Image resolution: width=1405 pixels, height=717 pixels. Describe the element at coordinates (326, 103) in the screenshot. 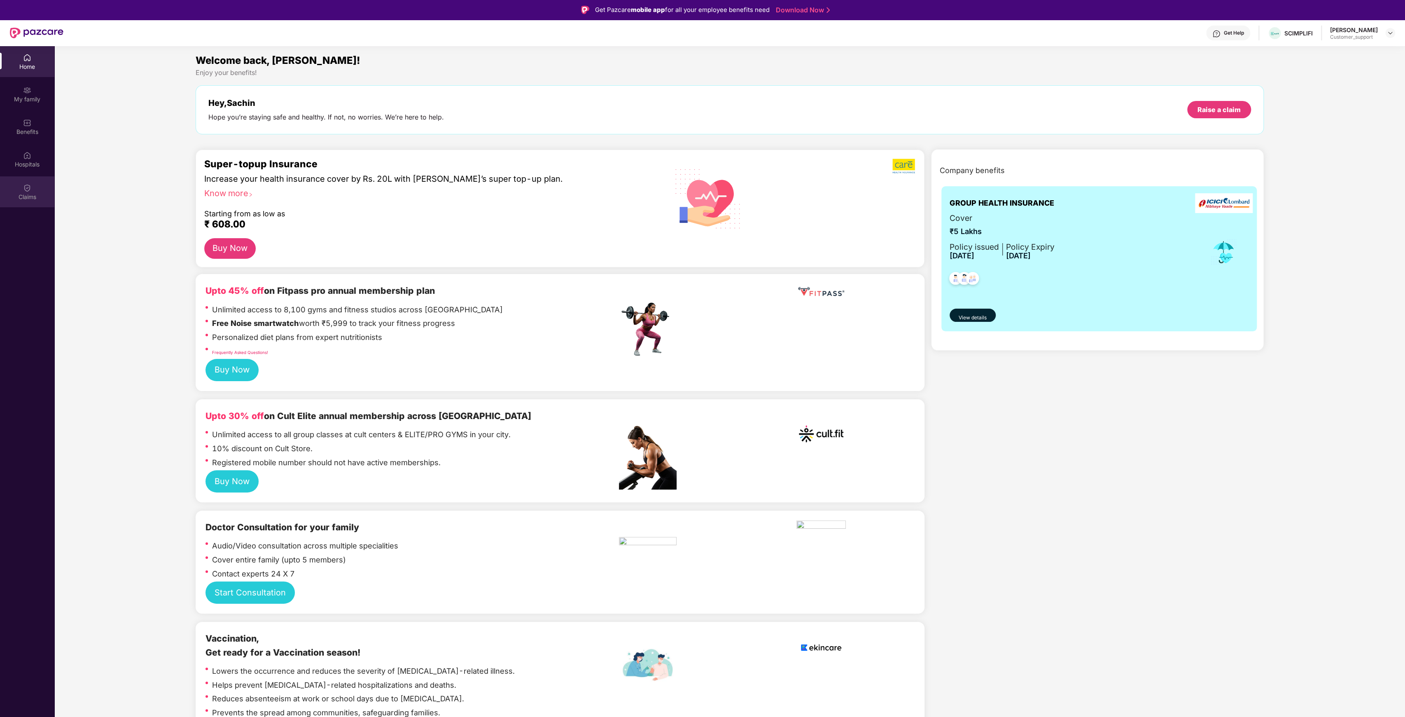

I see `div: Hey, Sachin` at that location.